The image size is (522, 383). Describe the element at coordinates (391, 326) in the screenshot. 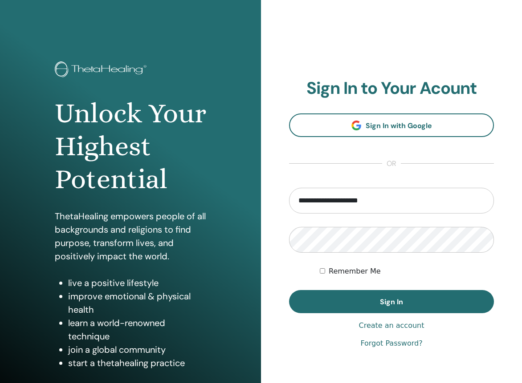

I see `a: Create an account` at that location.